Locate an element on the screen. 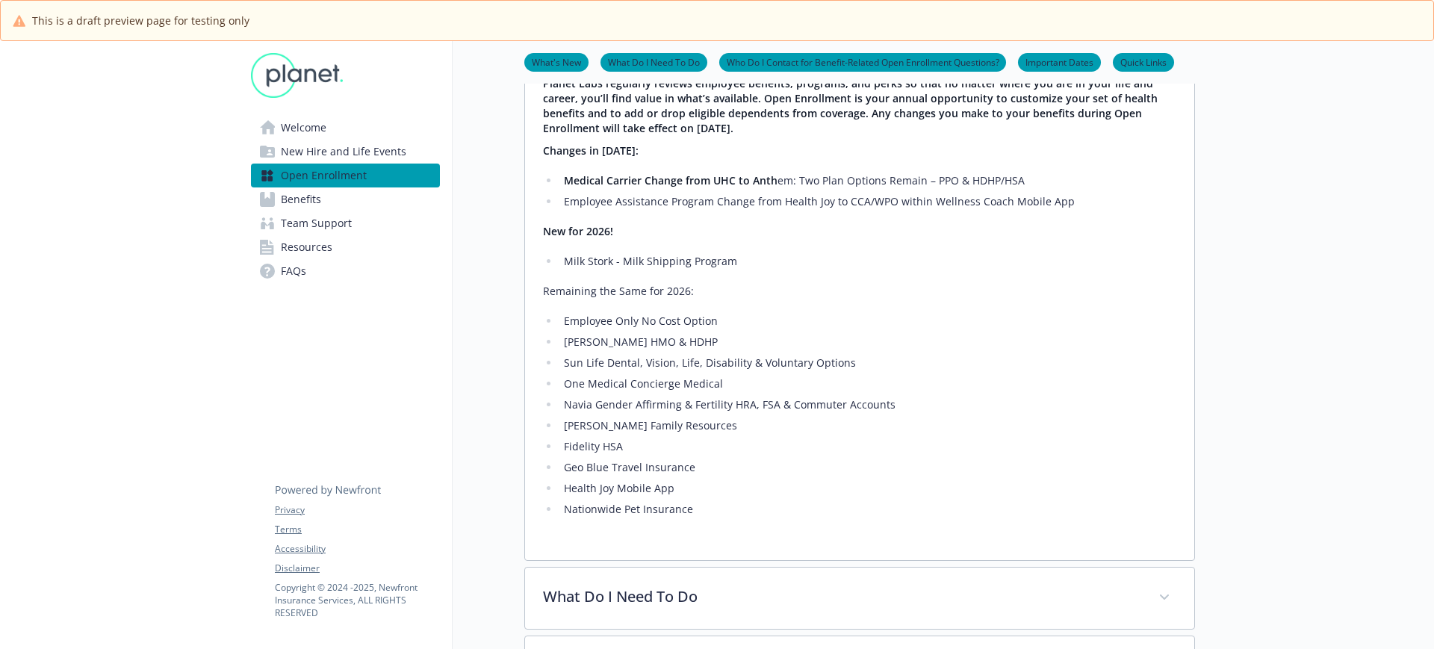  li: Navia Gender Affirming & Fertility HRA, FSA & Commuter Accounts is located at coordinates (868, 405).